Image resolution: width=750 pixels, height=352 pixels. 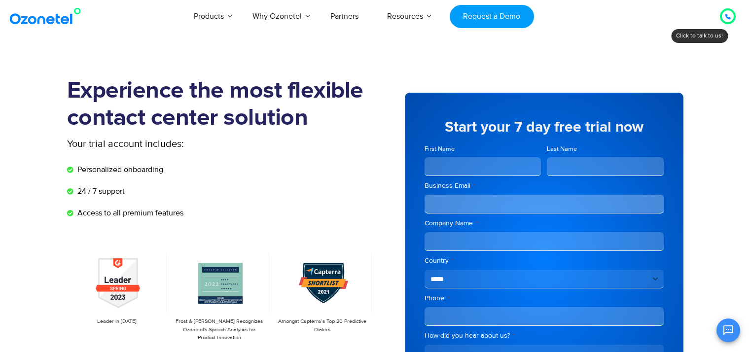 What do you see at coordinates (544, 298) in the screenshot?
I see `label: Phone` at bounding box center [544, 298].